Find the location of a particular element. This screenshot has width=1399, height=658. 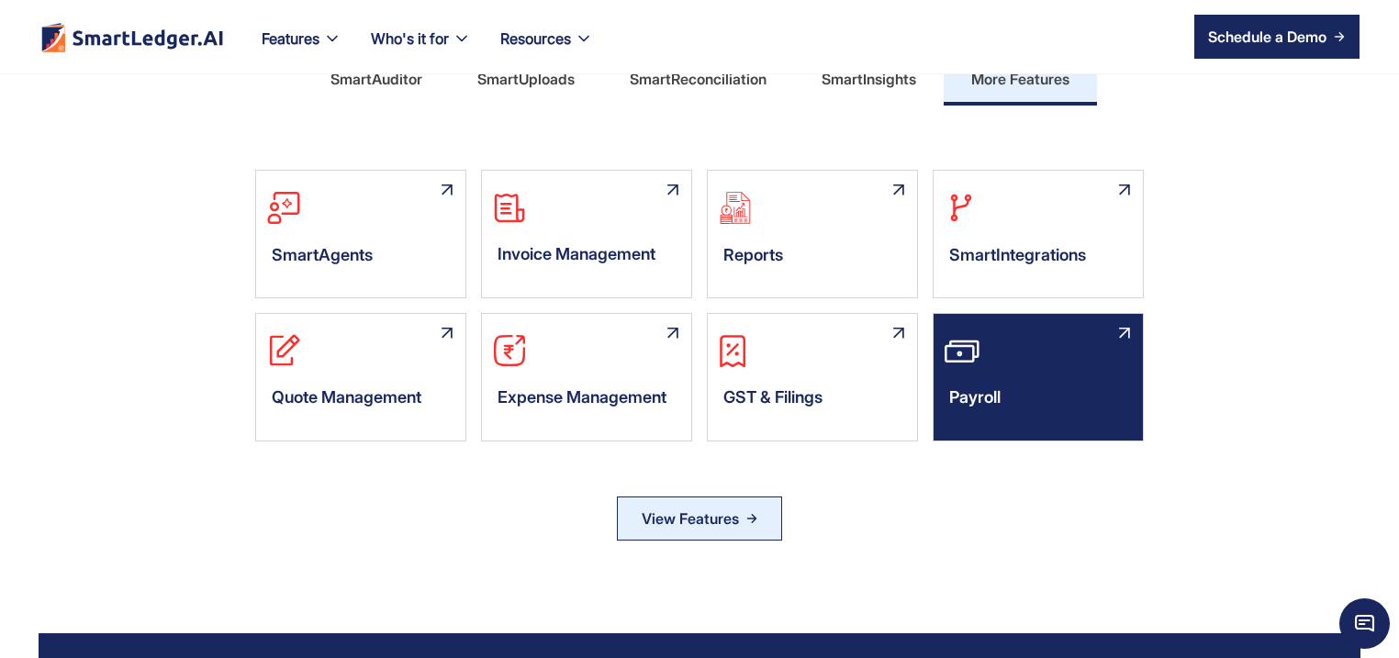

div: More Features is located at coordinates (1020, 79).